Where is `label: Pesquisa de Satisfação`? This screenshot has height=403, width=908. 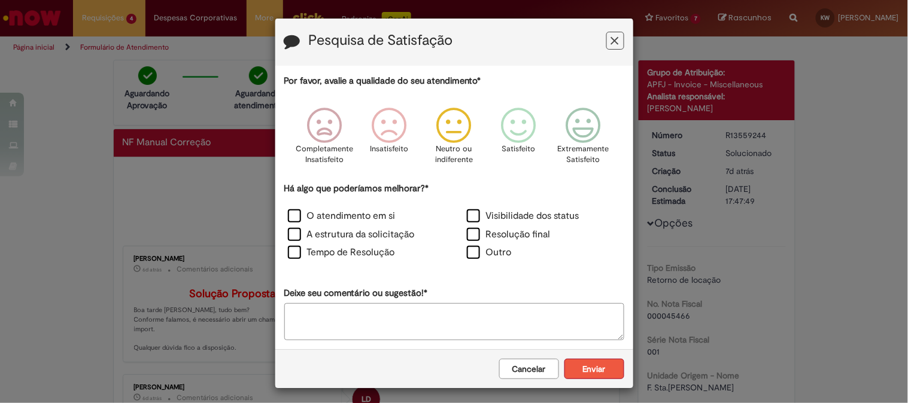
label: Pesquisa de Satisfação is located at coordinates (381, 41).